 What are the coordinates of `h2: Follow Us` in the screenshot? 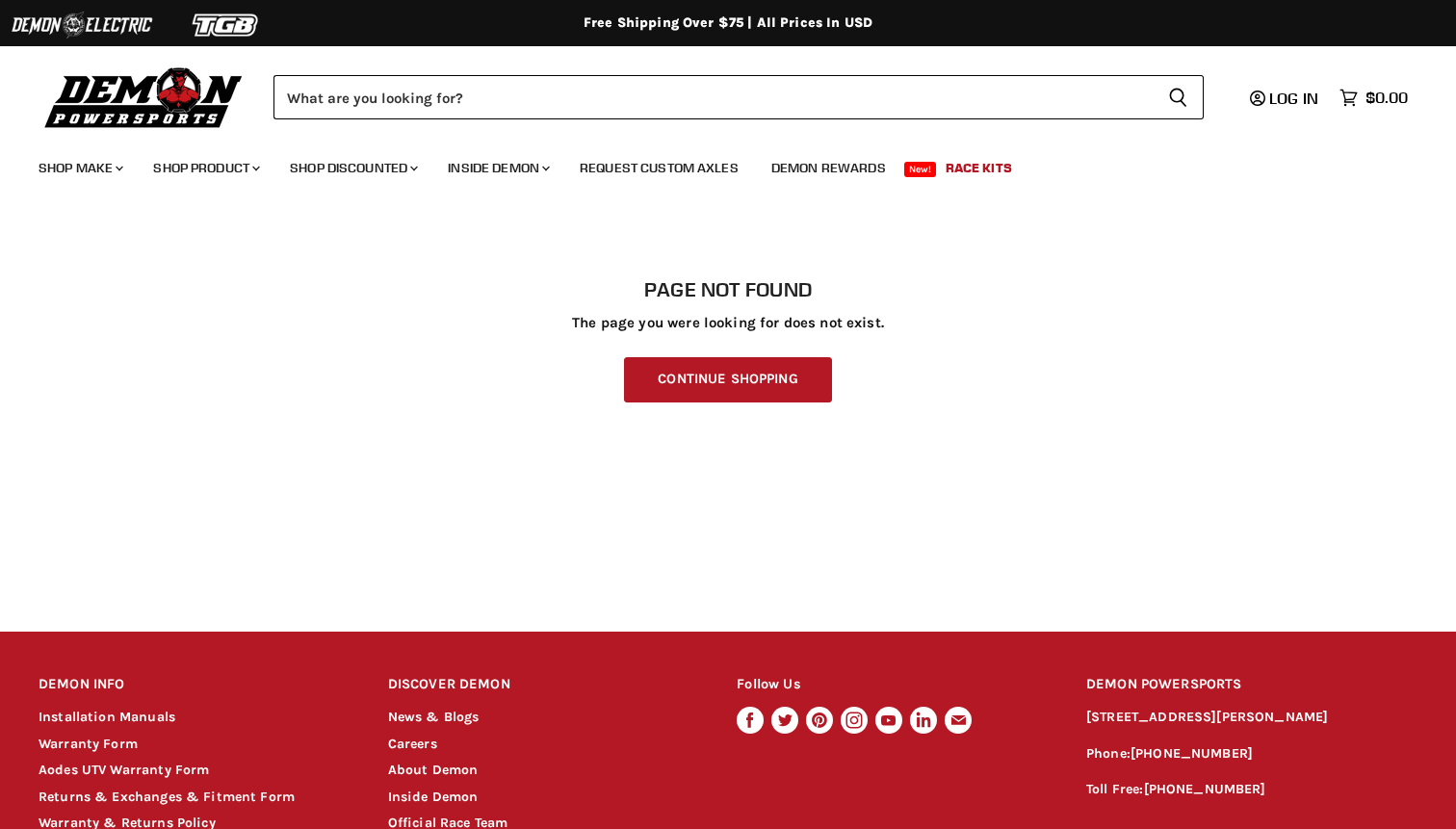 It's located at (892, 684).